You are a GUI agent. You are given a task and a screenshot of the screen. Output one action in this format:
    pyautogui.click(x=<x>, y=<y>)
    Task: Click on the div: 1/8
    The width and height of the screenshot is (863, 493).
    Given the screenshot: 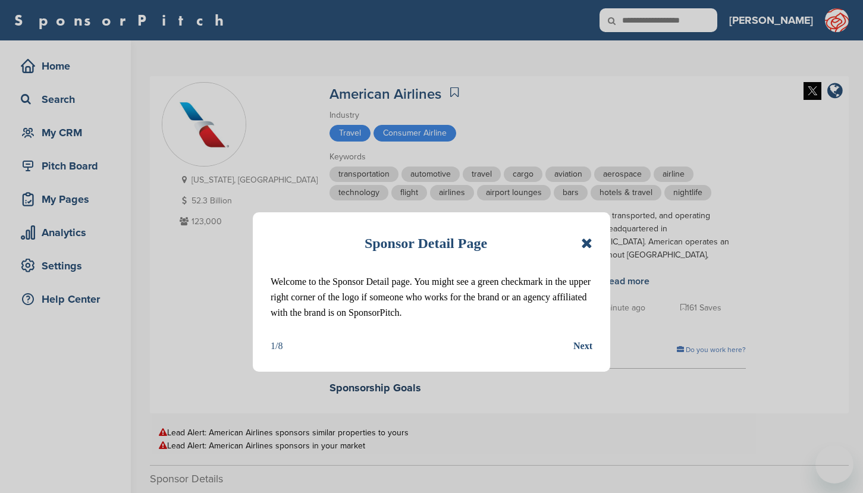 What is the action you would take?
    pyautogui.click(x=276, y=346)
    